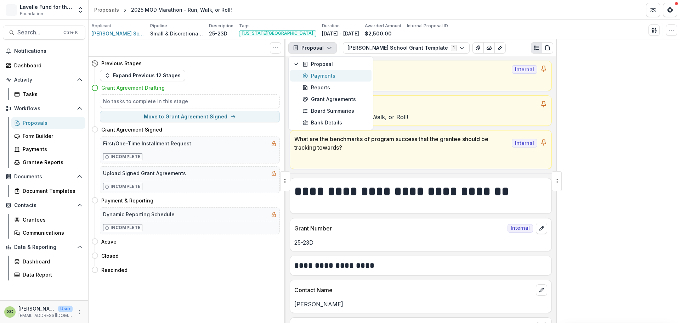  I want to click on div: Communications, so click(51, 232).